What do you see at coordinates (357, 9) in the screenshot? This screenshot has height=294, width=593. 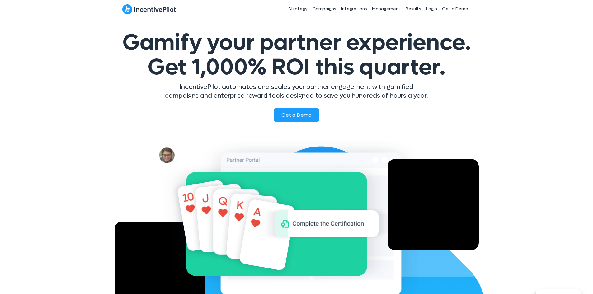 I see `nav: Header Menu` at bounding box center [357, 9].